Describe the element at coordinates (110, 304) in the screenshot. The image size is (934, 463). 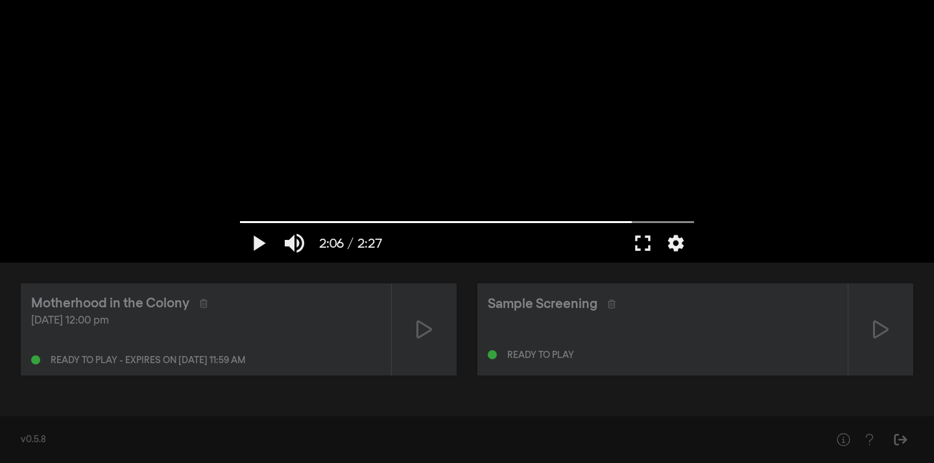
I see `div: Motherhood in the Colony` at that location.